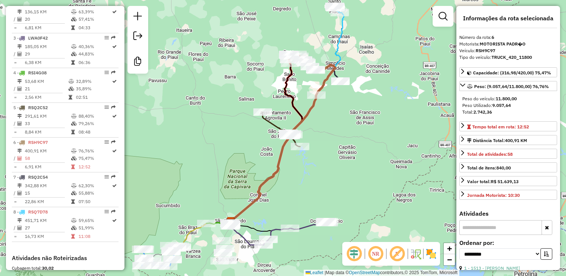  What do you see at coordinates (508, 72) in the screenshot?
I see `a: Capacidade: (316,98/420,00) 75,47%` at bounding box center [508, 72].